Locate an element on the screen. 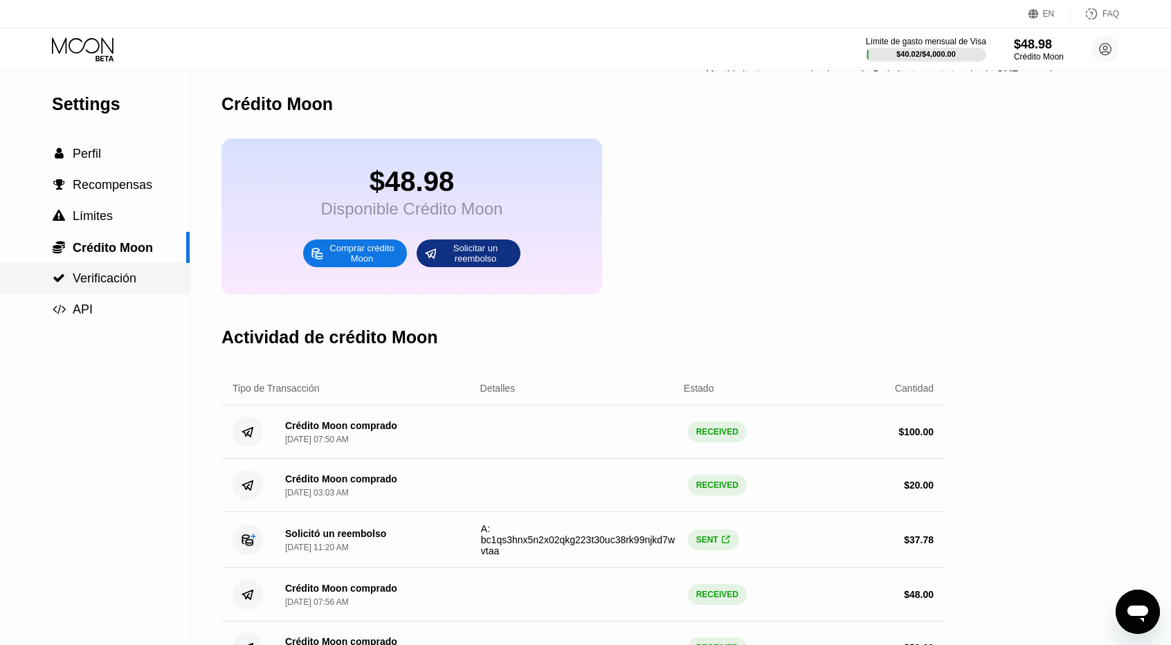 This screenshot has width=1171, height=645. div: $ 100.00 is located at coordinates (916, 432).